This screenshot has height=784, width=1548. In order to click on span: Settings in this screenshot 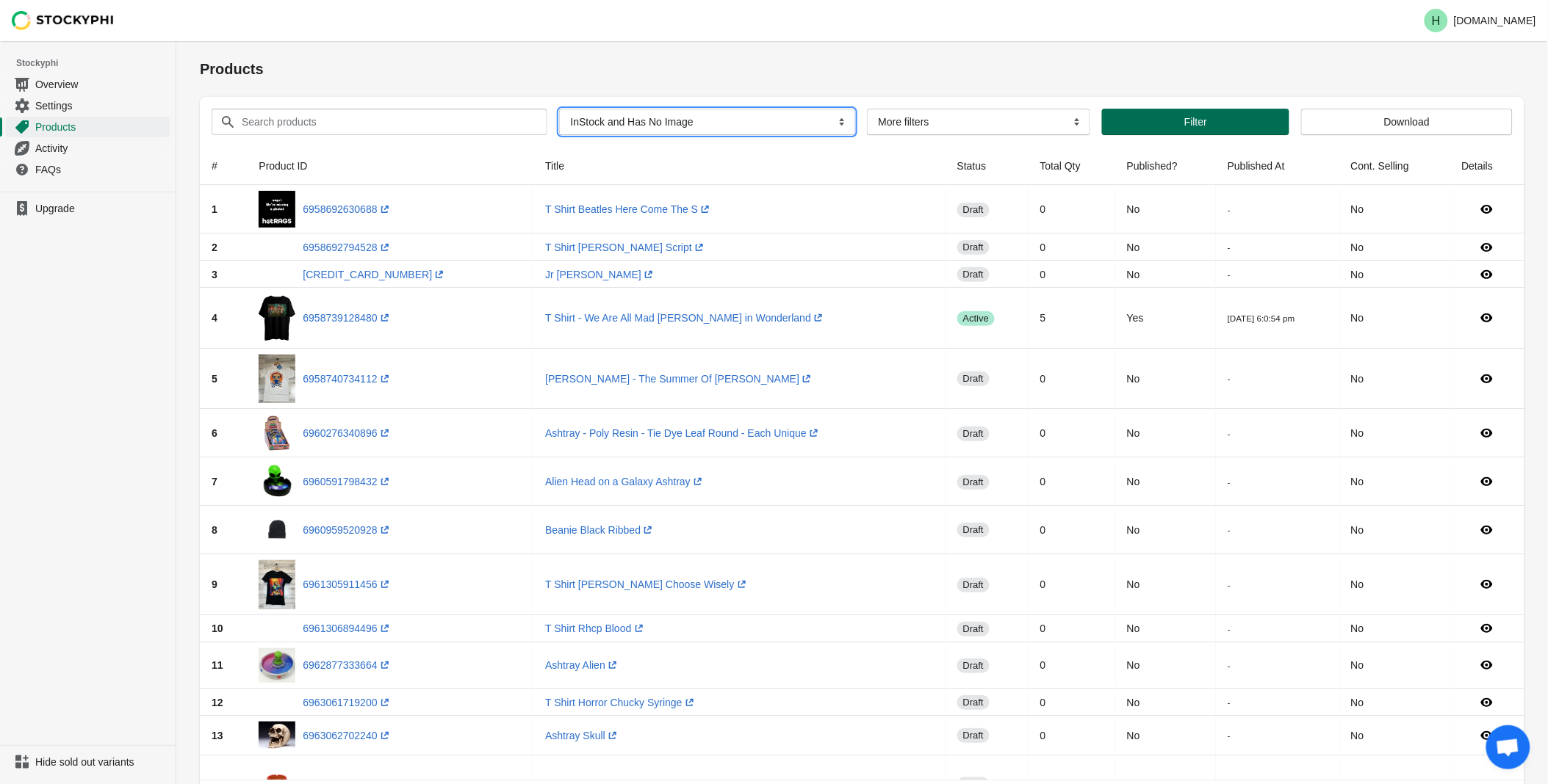, I will do `click(101, 106)`.